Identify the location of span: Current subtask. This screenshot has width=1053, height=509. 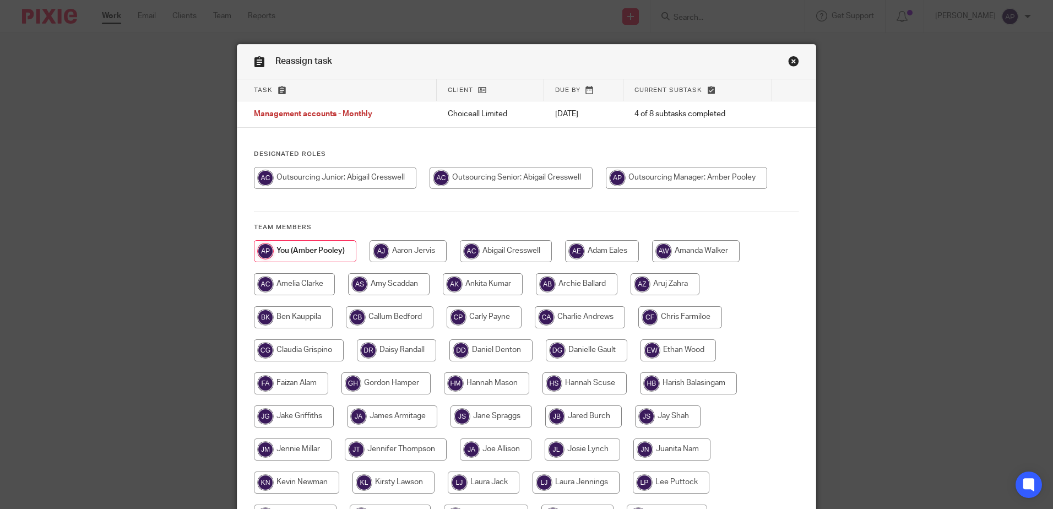
(668, 90).